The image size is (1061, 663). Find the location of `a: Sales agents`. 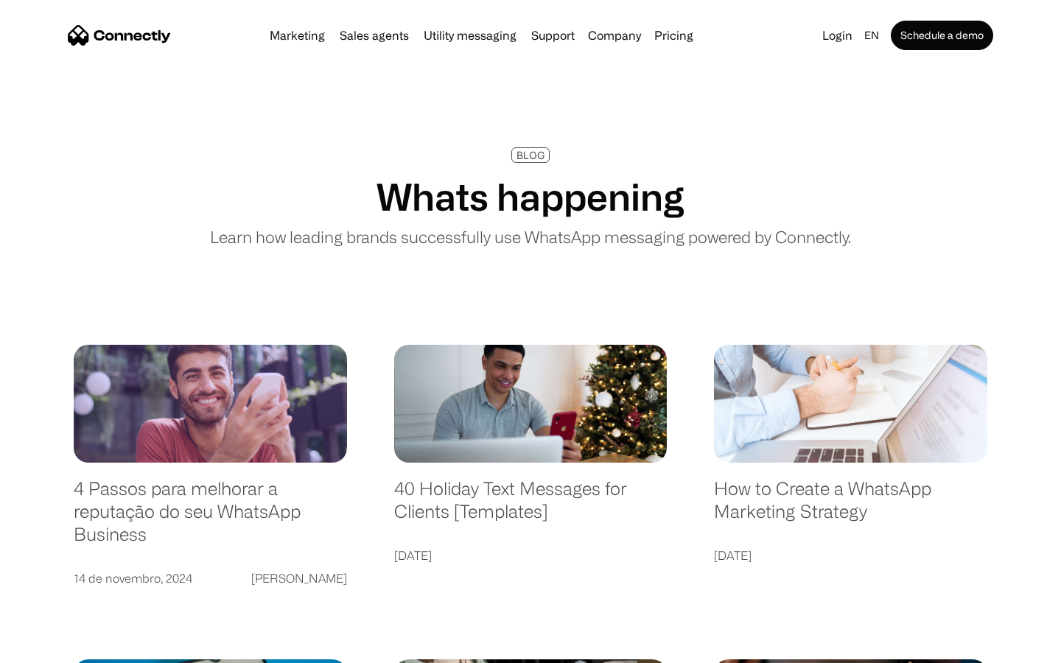

a: Sales agents is located at coordinates (374, 35).